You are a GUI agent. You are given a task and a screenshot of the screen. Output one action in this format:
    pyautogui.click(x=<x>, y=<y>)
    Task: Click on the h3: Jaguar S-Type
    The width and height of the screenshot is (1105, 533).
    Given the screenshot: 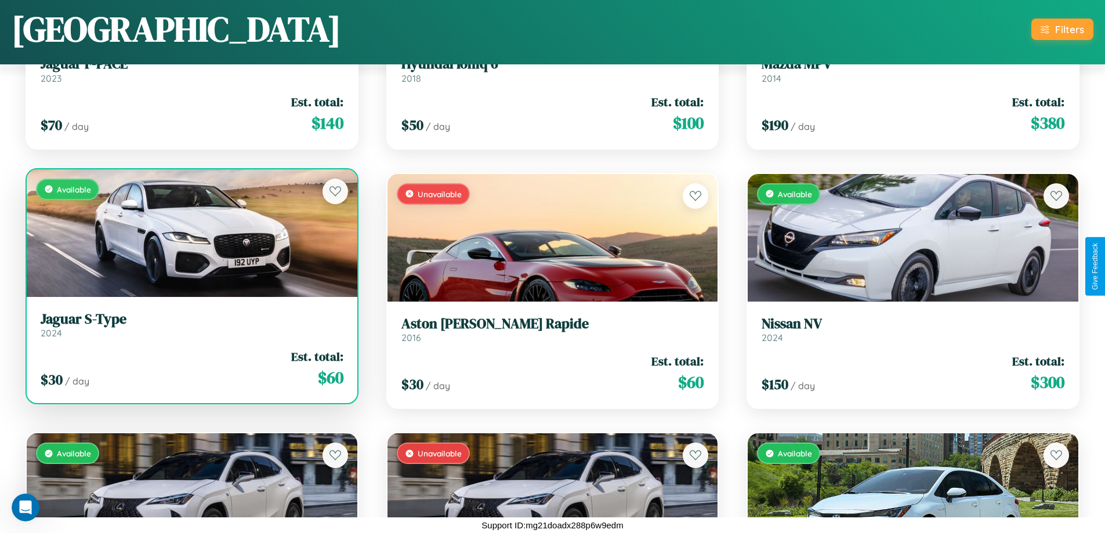 What is the action you would take?
    pyautogui.click(x=192, y=319)
    